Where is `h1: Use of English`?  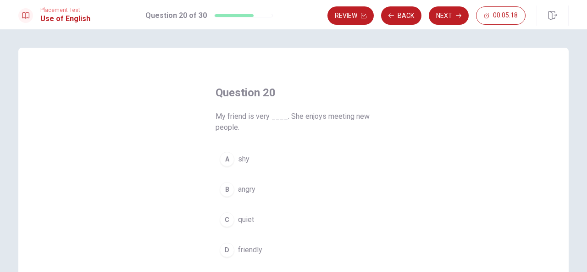 h1: Use of English is located at coordinates (65, 19).